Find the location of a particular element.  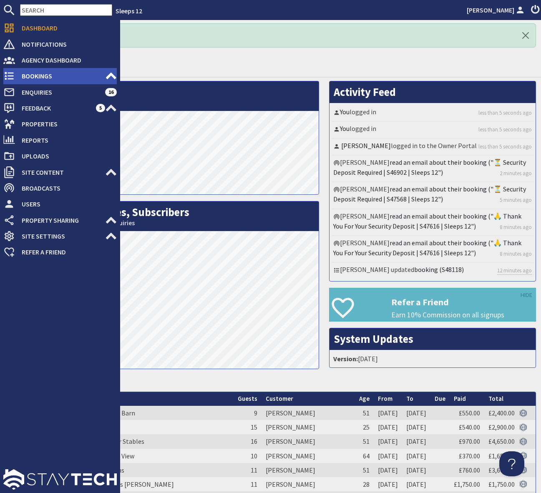

a: £760.00 is located at coordinates (469, 470).